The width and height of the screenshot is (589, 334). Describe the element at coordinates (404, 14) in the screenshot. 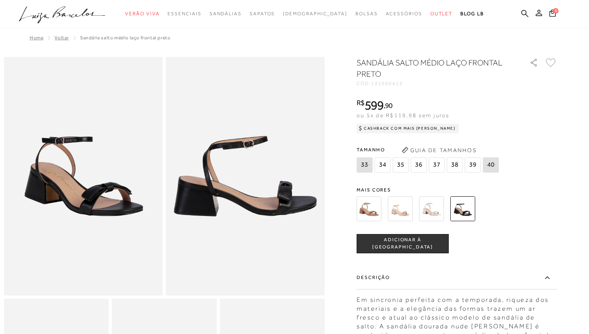

I see `span: Acessórios` at that location.